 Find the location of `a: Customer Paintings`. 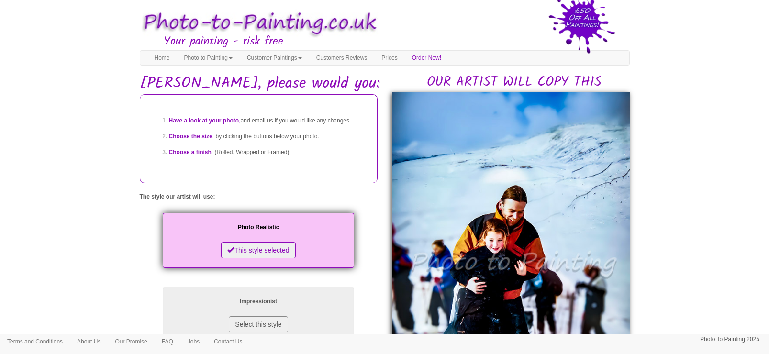

a: Customer Paintings is located at coordinates (274, 58).